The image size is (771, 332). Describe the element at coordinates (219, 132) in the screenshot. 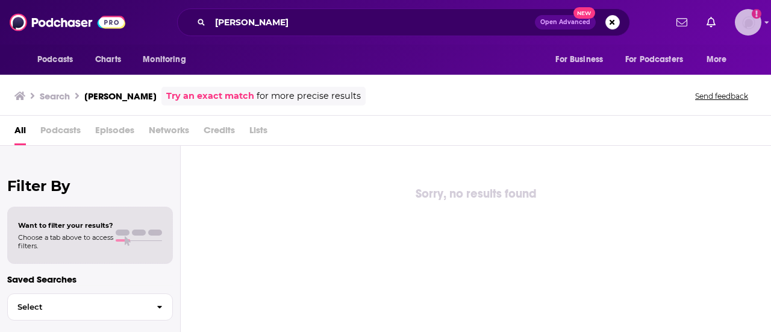

I see `span: Credits` at that location.